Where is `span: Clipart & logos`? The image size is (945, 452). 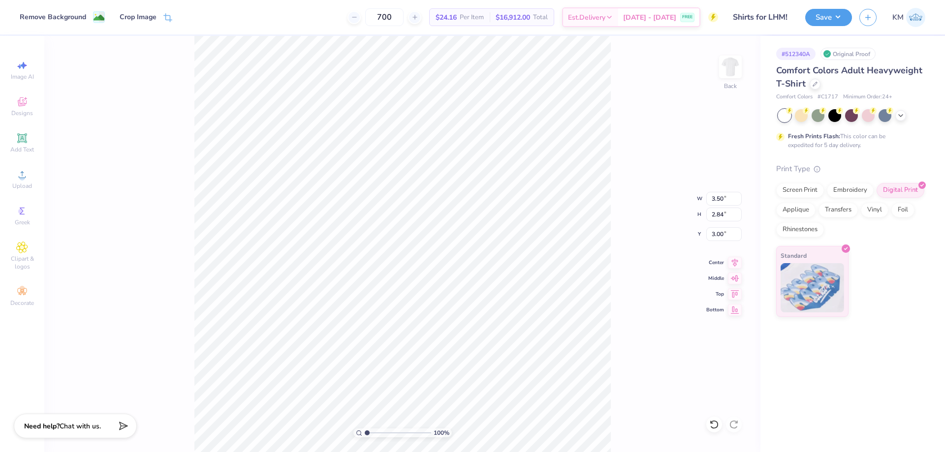 span: Clipart & logos is located at coordinates (22, 263).